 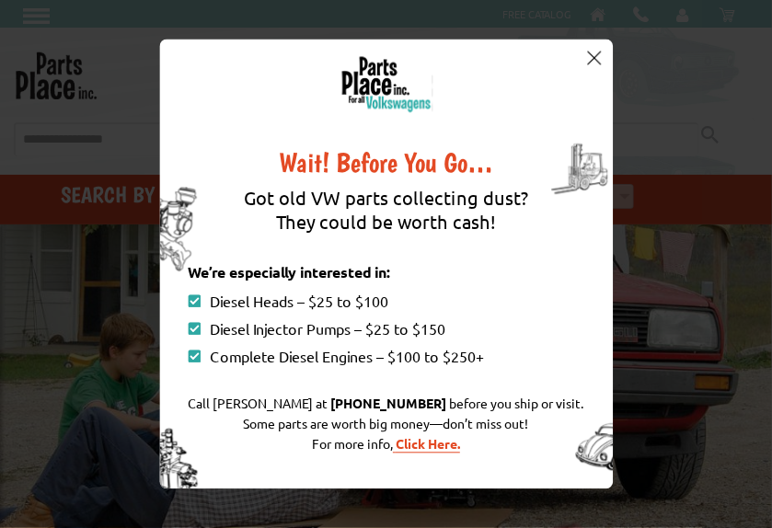 What do you see at coordinates (594, 57) in the screenshot?
I see `img: close` at bounding box center [594, 57].